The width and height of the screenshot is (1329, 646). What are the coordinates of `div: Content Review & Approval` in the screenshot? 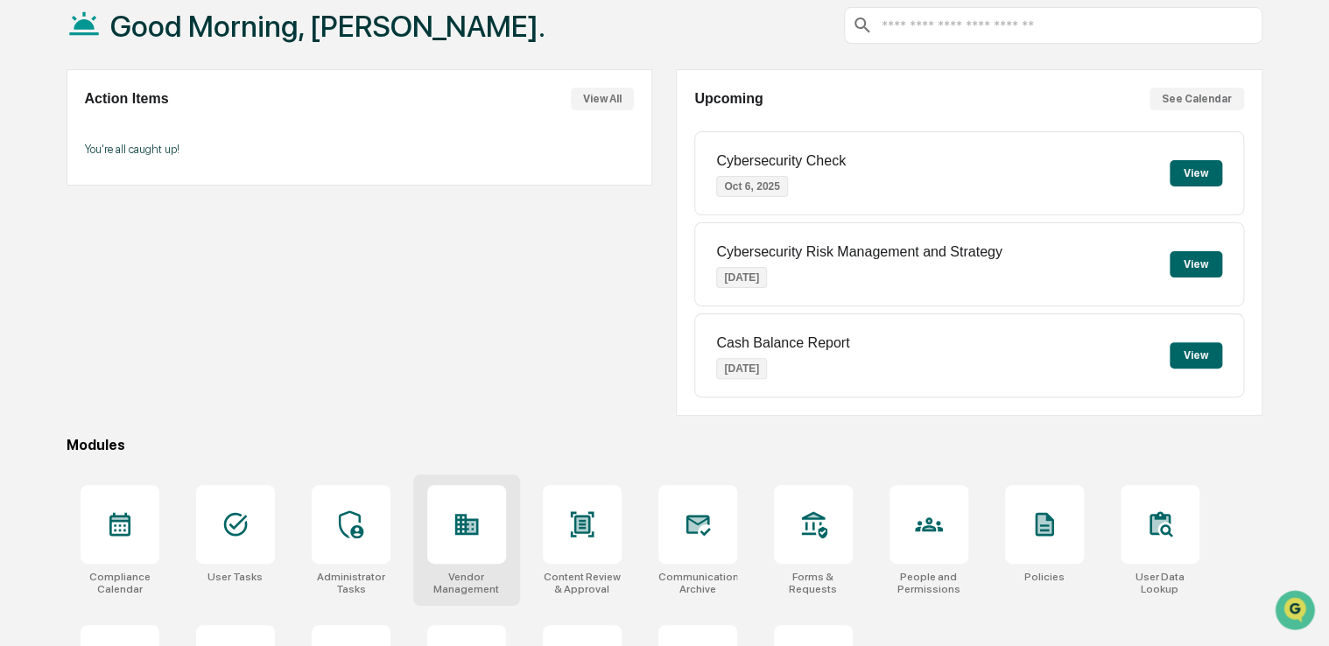 It's located at (582, 583).